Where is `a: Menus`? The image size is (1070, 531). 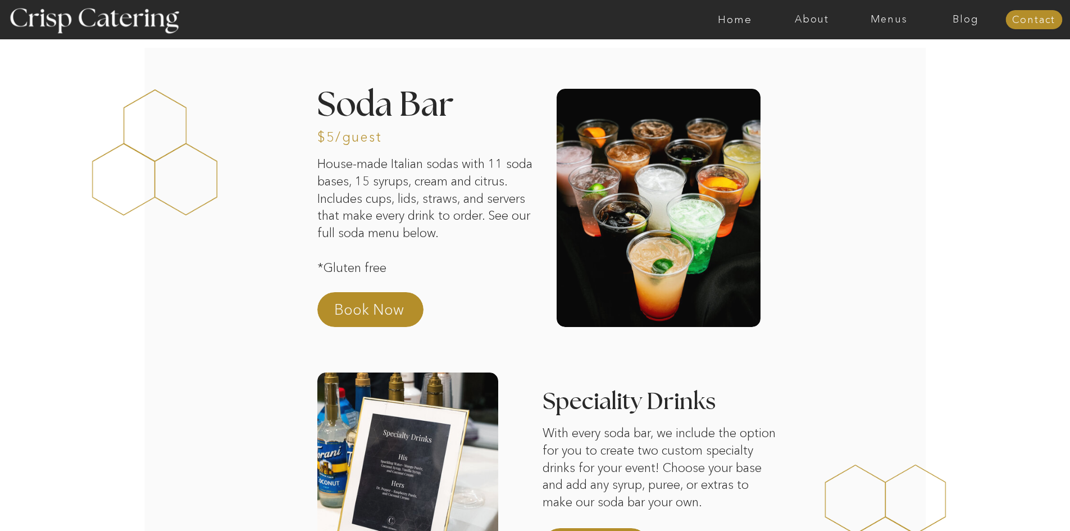
a: Menus is located at coordinates (889, 20).